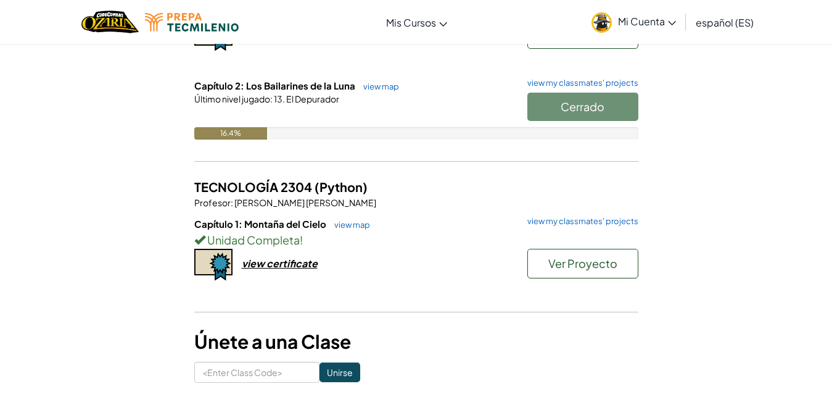 This screenshot has width=832, height=397. I want to click on span: (Python), so click(341, 186).